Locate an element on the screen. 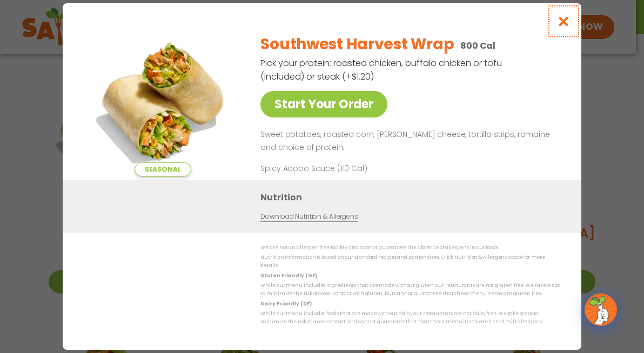 The image size is (644, 353). button: Close modal is located at coordinates (564, 21).